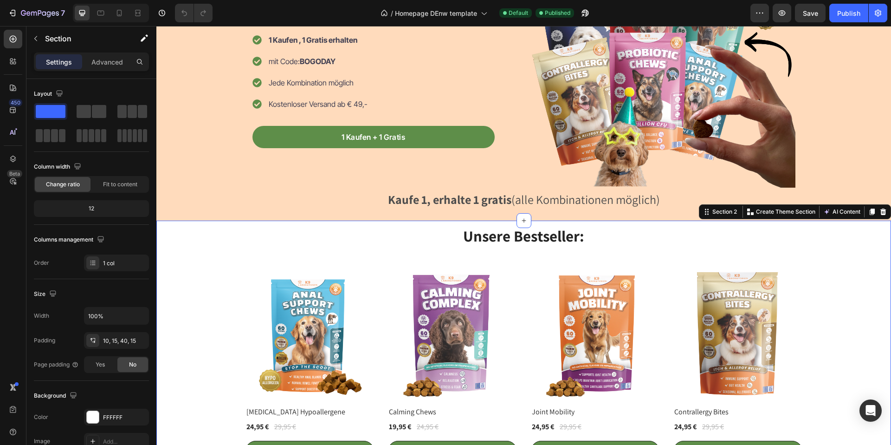  Describe the element at coordinates (436, 13) in the screenshot. I see `span: Homepage DEnw template` at that location.